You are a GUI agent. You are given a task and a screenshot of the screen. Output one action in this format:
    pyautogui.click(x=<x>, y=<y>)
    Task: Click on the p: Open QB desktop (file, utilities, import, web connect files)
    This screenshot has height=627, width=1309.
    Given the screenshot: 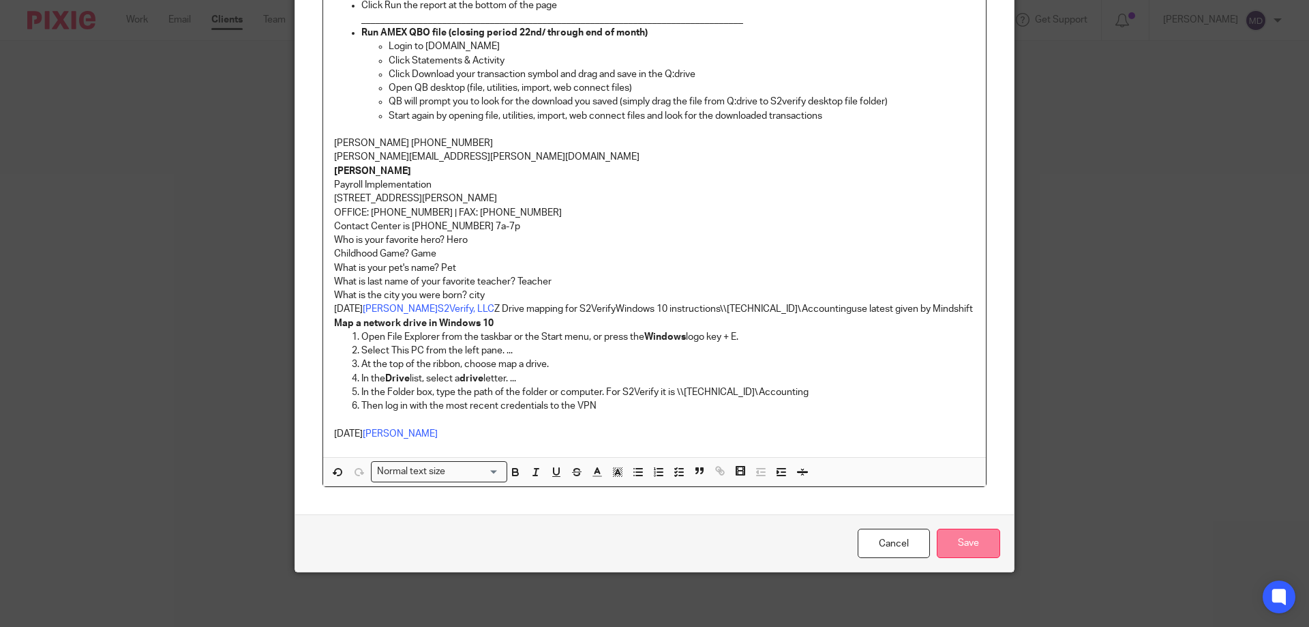 What is the action you would take?
    pyautogui.click(x=682, y=88)
    